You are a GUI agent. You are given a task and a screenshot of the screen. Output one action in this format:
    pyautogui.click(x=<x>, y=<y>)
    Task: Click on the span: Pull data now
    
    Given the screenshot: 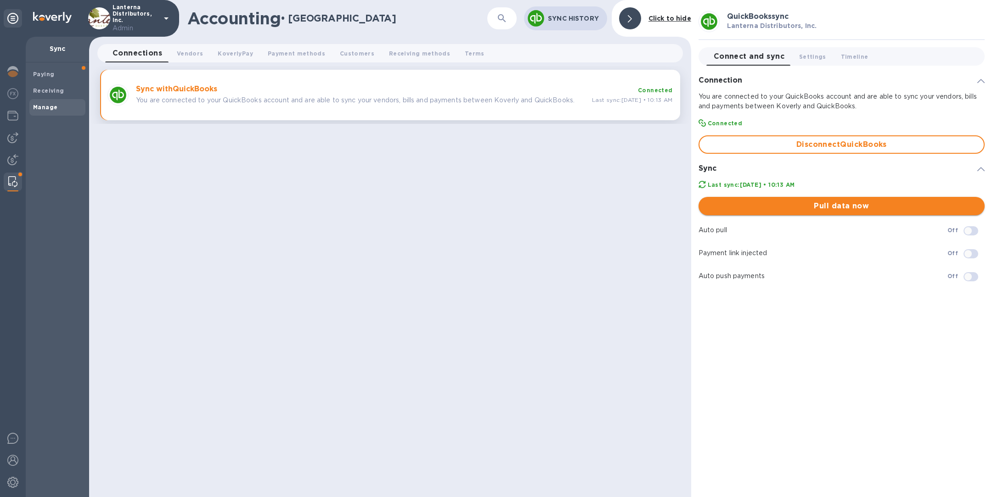 What is the action you would take?
    pyautogui.click(x=841, y=206)
    